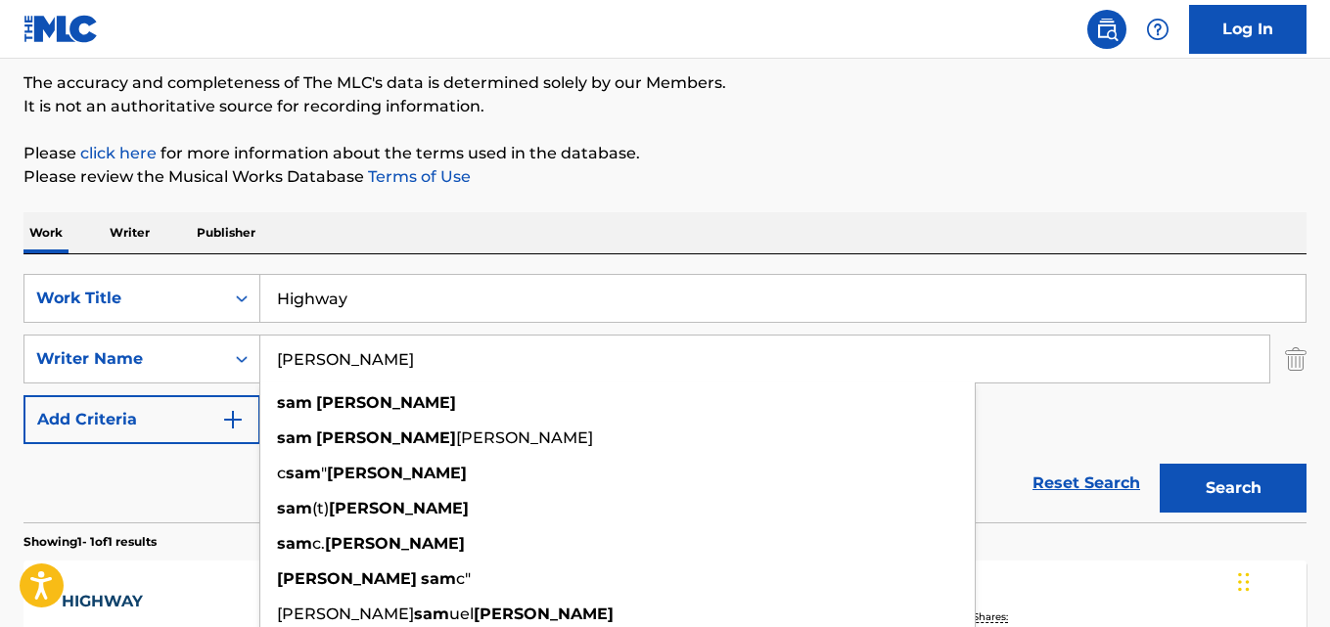 The height and width of the screenshot is (627, 1330). I want to click on div: Work Title, so click(124, 298).